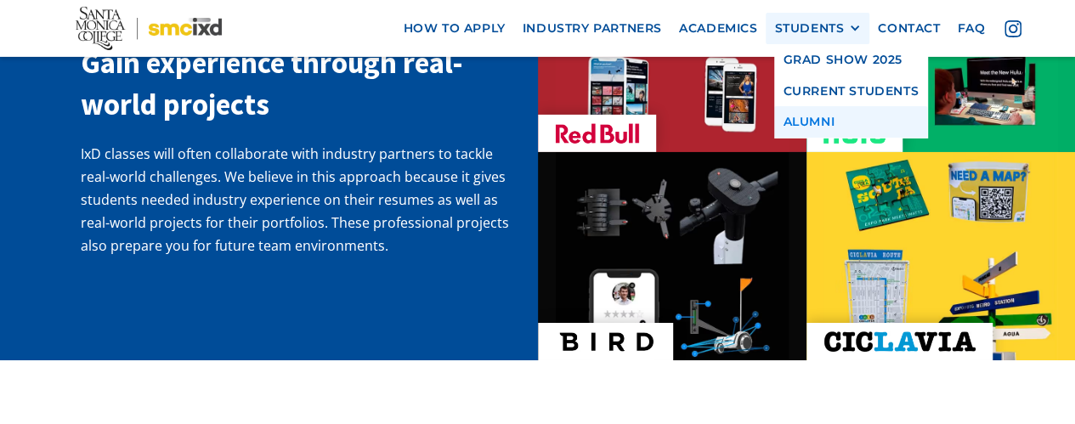  I want to click on img: icon - instagram, so click(1013, 29).